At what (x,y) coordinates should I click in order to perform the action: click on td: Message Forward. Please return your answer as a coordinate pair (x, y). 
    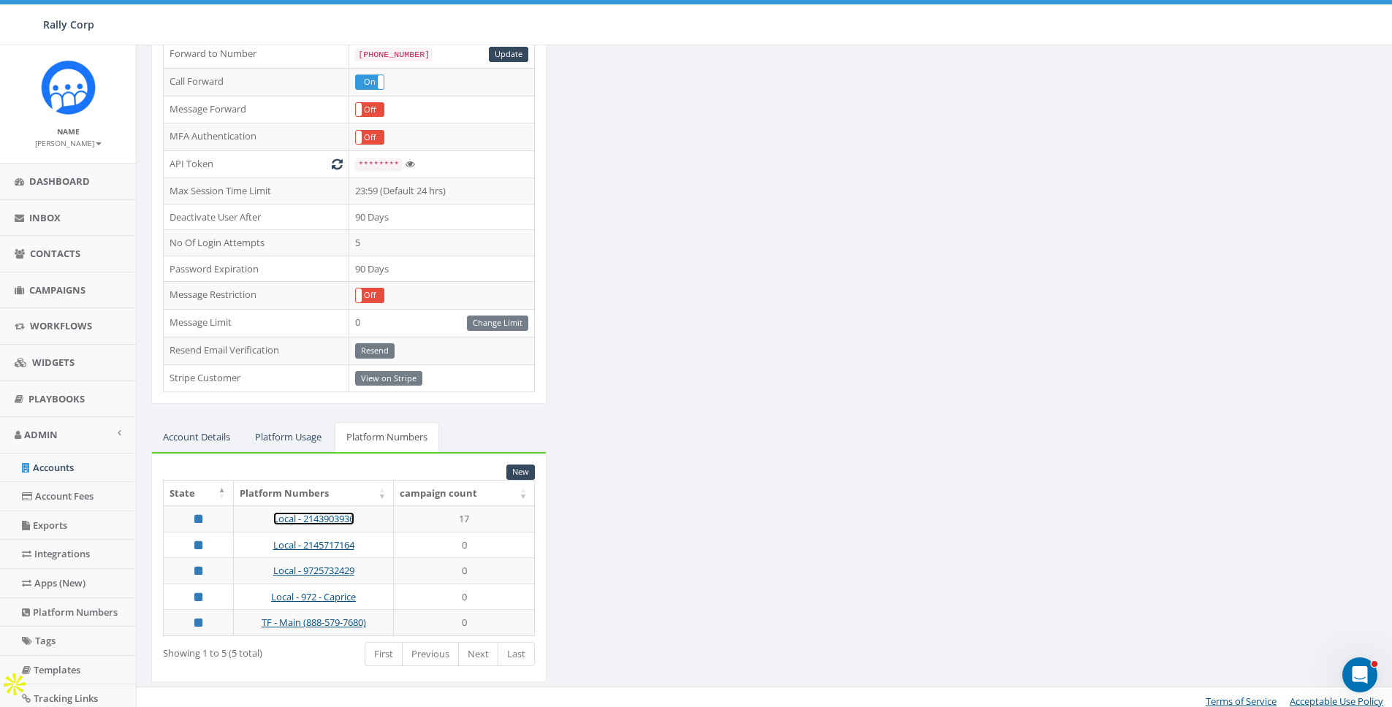
    Looking at the image, I should click on (257, 110).